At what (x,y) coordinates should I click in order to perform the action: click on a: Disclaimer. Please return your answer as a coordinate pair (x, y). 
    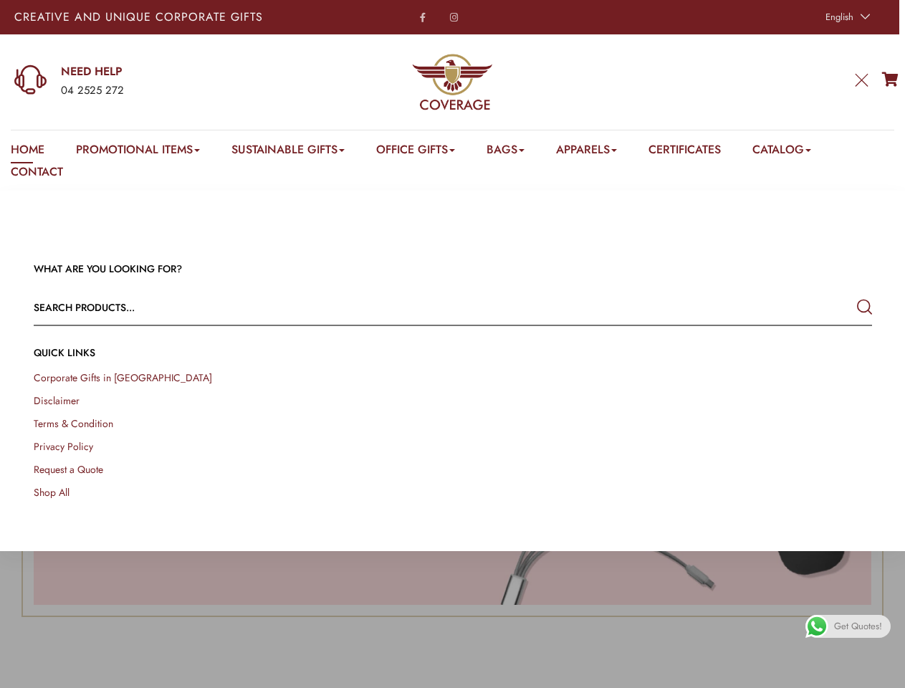
    Looking at the image, I should click on (57, 400).